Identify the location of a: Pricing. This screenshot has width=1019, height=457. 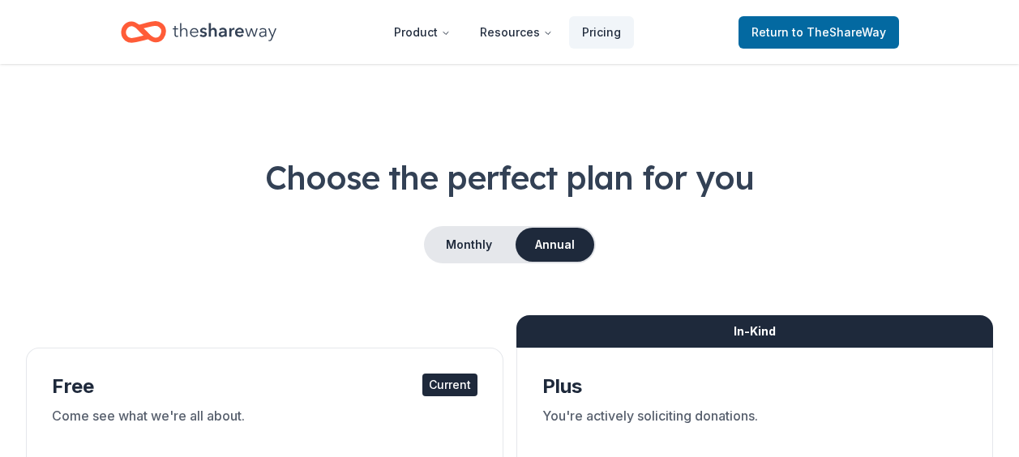
(601, 32).